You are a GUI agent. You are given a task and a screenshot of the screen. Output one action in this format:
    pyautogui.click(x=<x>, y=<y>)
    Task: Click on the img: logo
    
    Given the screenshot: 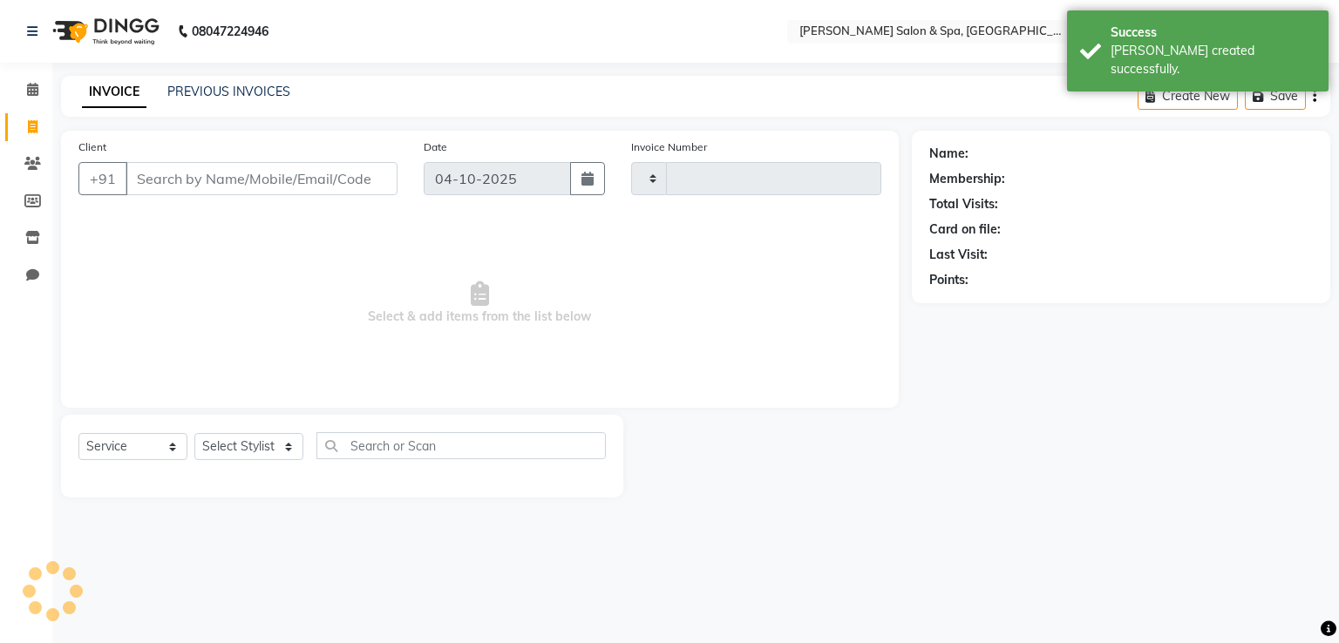 What is the action you would take?
    pyautogui.click(x=104, y=31)
    